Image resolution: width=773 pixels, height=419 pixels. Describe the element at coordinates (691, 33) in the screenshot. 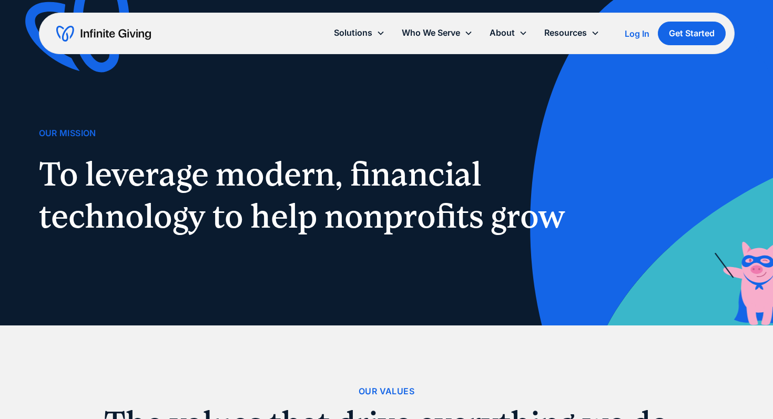

I see `a: Get Started` at that location.